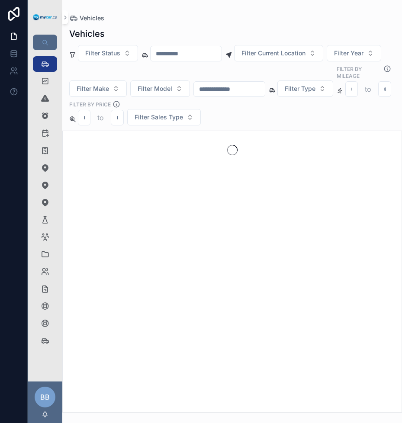 The image size is (402, 423). I want to click on span: Filter Type, so click(300, 89).